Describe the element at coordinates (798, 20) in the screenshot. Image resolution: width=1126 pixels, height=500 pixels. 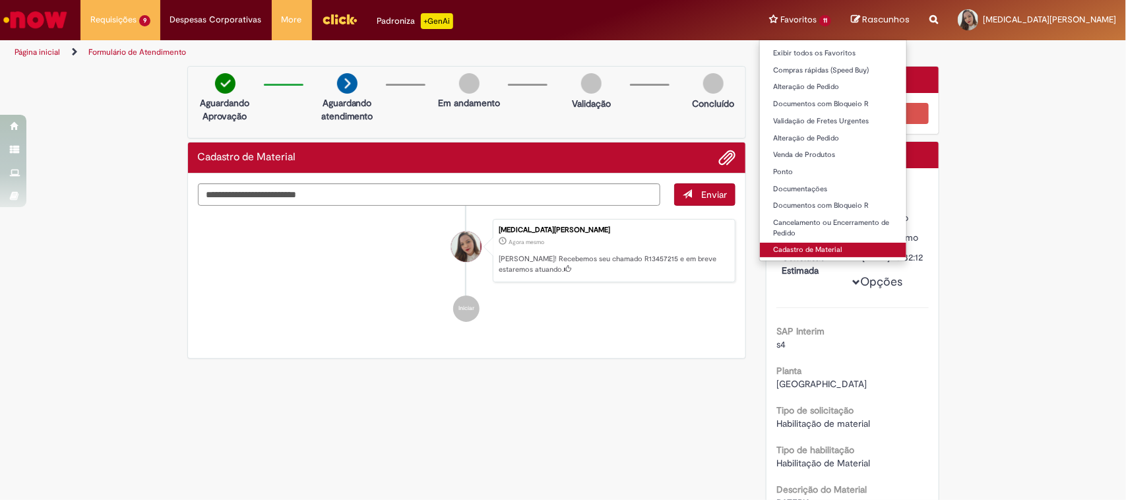
I see `span: Favoritos` at that location.